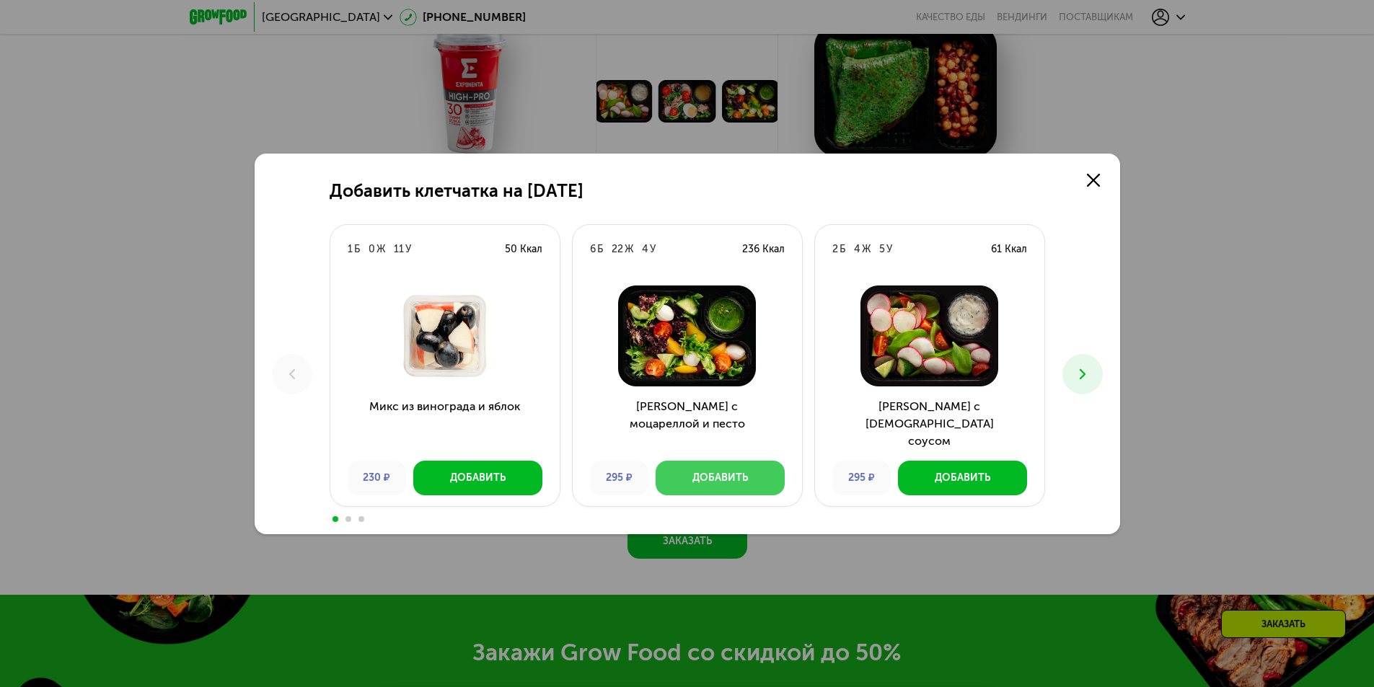 Image resolution: width=1374 pixels, height=687 pixels. Describe the element at coordinates (687, 336) in the screenshot. I see `img: Салат с моцареллой и песто` at that location.